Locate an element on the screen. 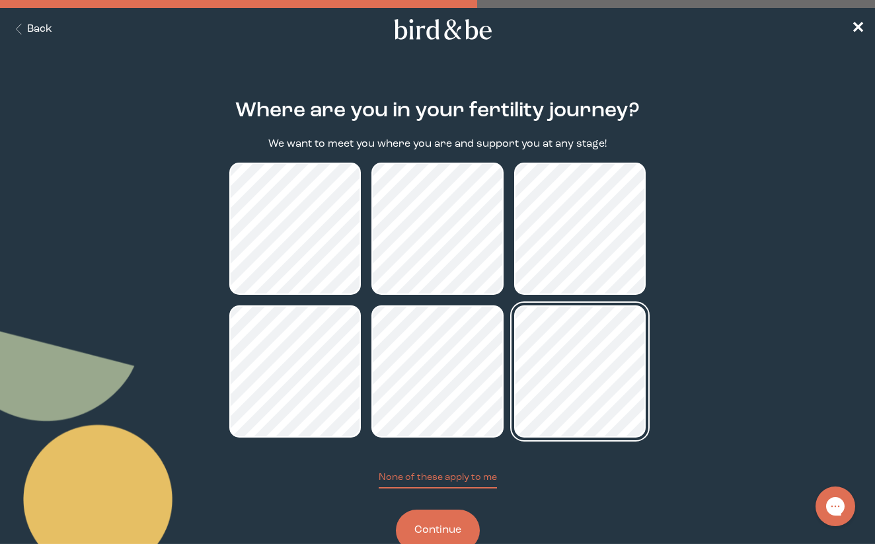  button: Back Button is located at coordinates (31, 29).